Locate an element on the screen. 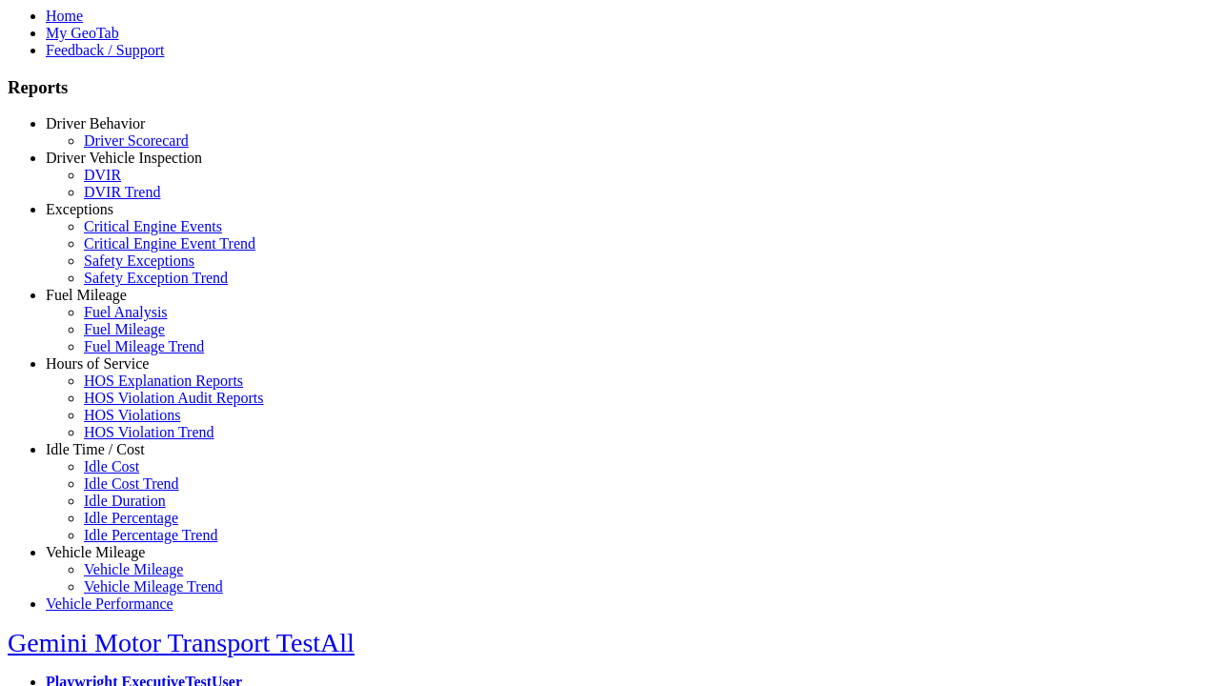  a: Critical Engine Events is located at coordinates (152, 226).